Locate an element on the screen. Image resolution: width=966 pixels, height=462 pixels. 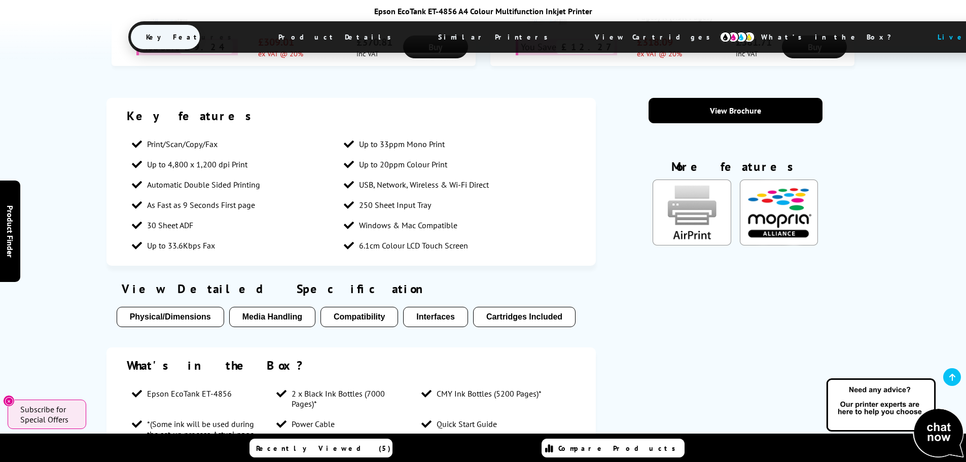
button: Media Handling is located at coordinates (272, 317).